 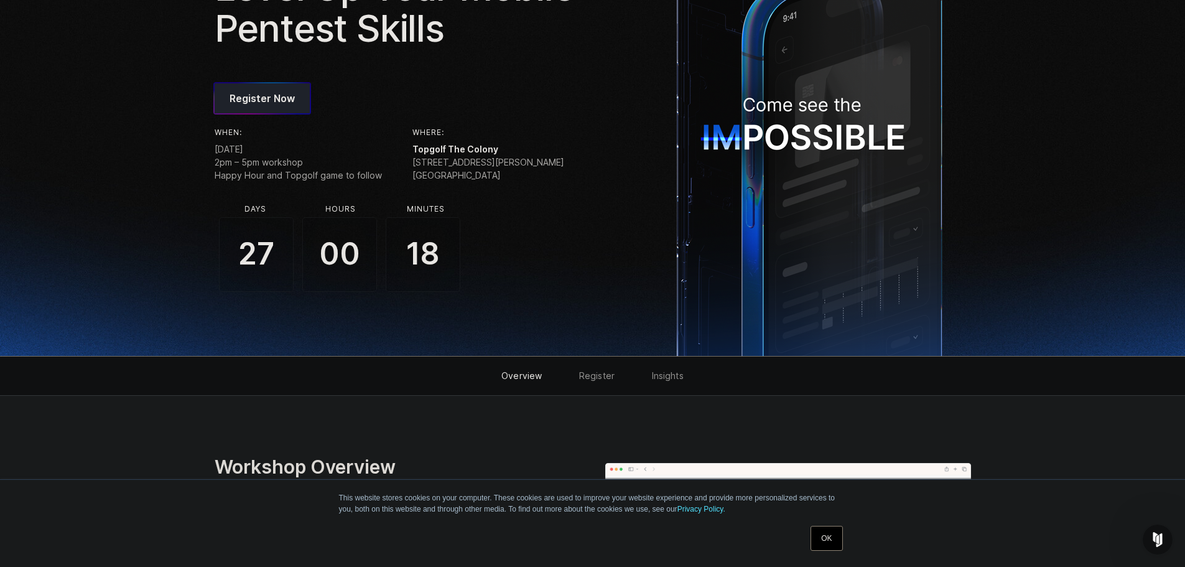 What do you see at coordinates (298, 169) in the screenshot?
I see `span: 2pm – 5pm workshop Happy Hour and Topgolf game to follow` at bounding box center [298, 169].